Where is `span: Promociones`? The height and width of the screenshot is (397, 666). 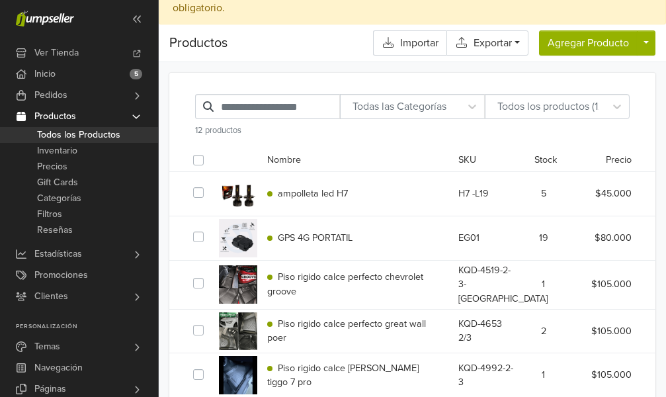
span: Promociones is located at coordinates (61, 275).